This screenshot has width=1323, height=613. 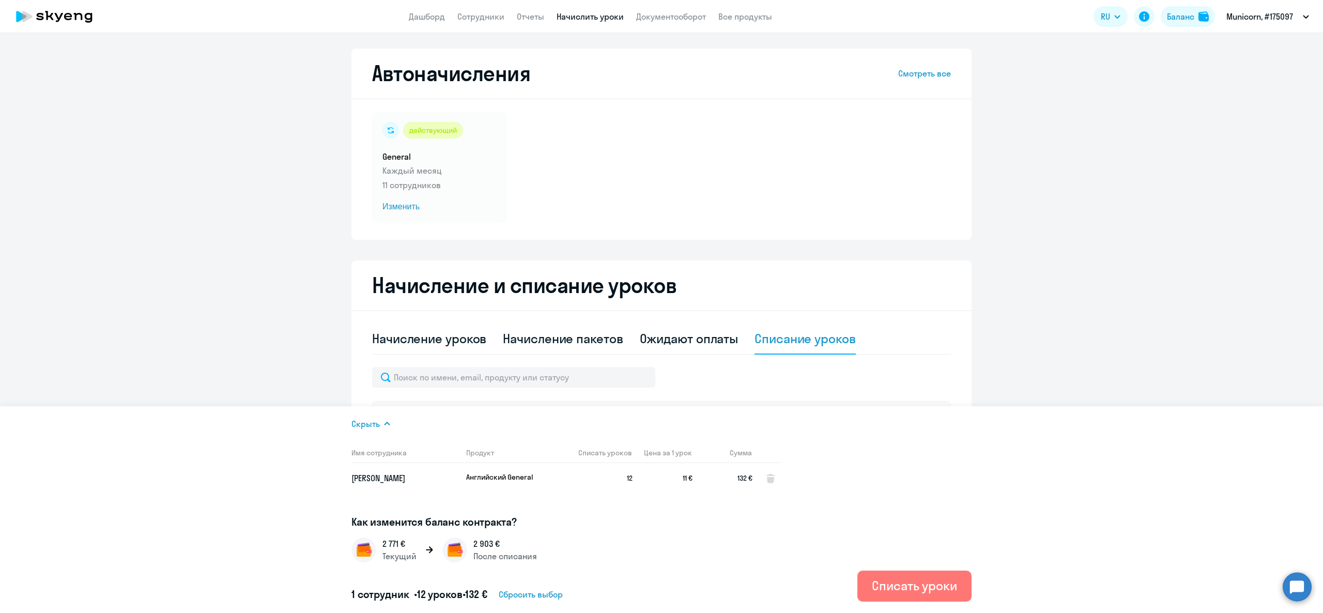 What do you see at coordinates (505, 477) in the screenshot?
I see `p: Английский General` at bounding box center [505, 477].